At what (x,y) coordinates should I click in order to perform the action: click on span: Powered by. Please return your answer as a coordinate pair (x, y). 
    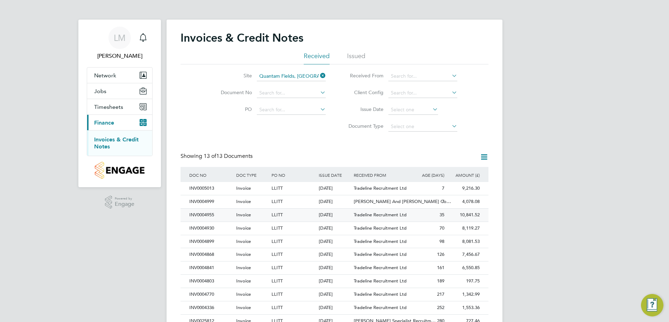
    Looking at the image, I should click on (125, 198).